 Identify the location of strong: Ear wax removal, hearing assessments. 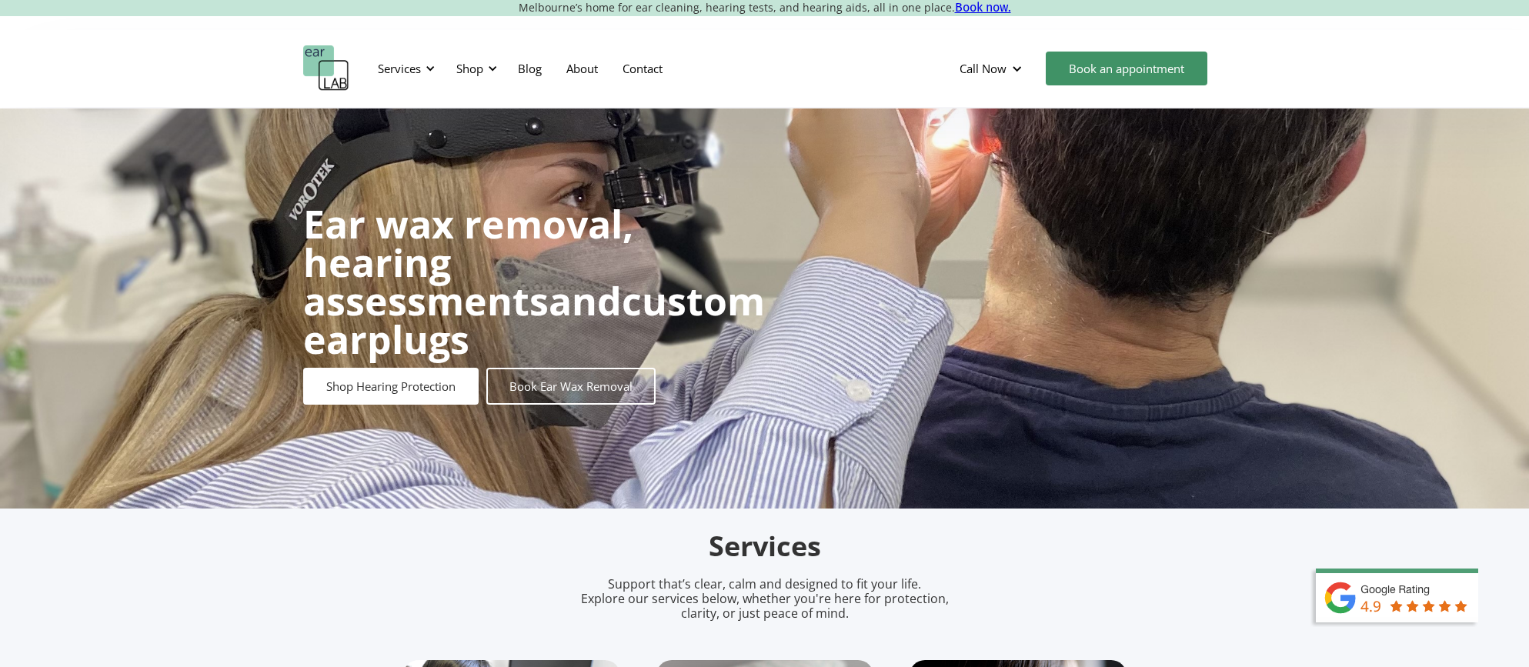
(468, 262).